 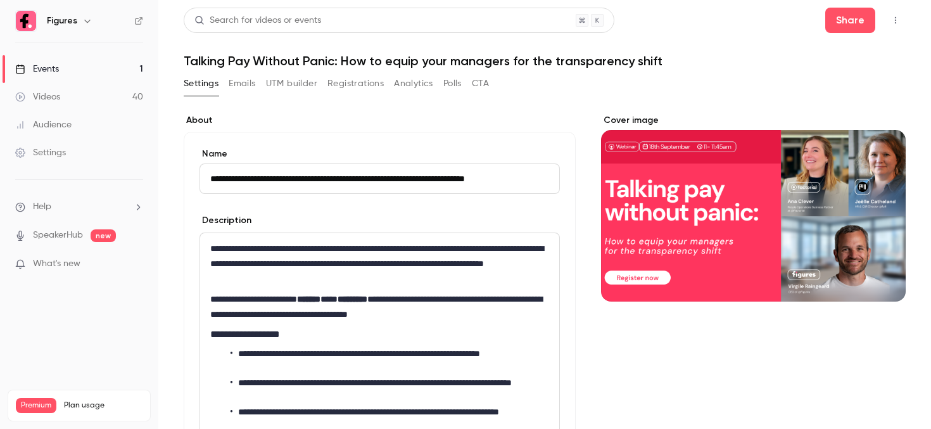 What do you see at coordinates (753, 120) in the screenshot?
I see `label: Cover image` at bounding box center [753, 120].